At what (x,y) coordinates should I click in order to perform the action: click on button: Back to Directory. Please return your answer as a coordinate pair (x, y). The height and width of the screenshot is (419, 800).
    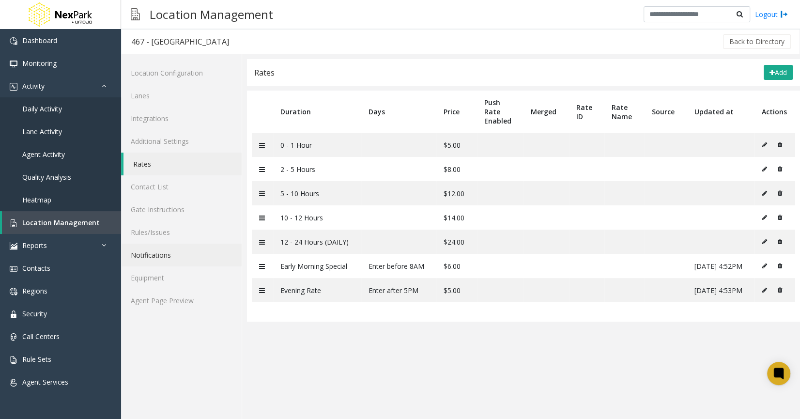
    Looking at the image, I should click on (757, 42).